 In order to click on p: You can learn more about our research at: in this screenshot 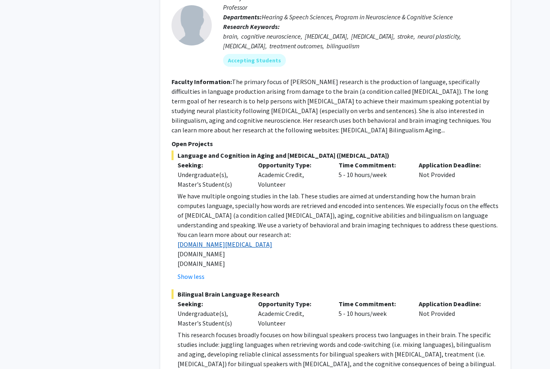, I will do `click(338, 235)`.